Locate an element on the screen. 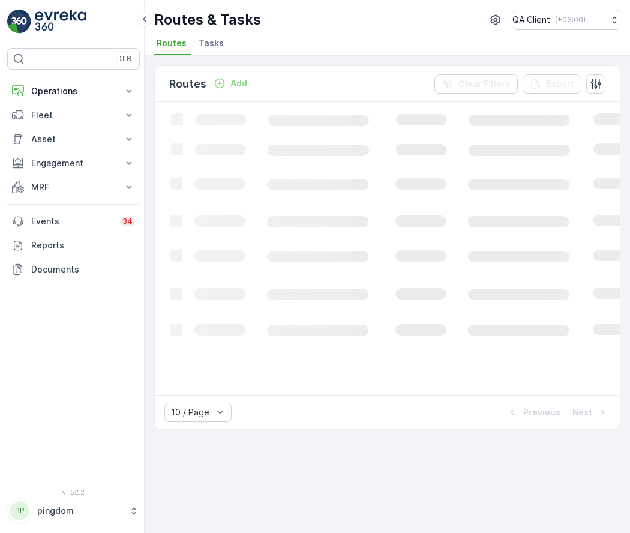 The height and width of the screenshot is (533, 630). button: Previous is located at coordinates (534, 412).